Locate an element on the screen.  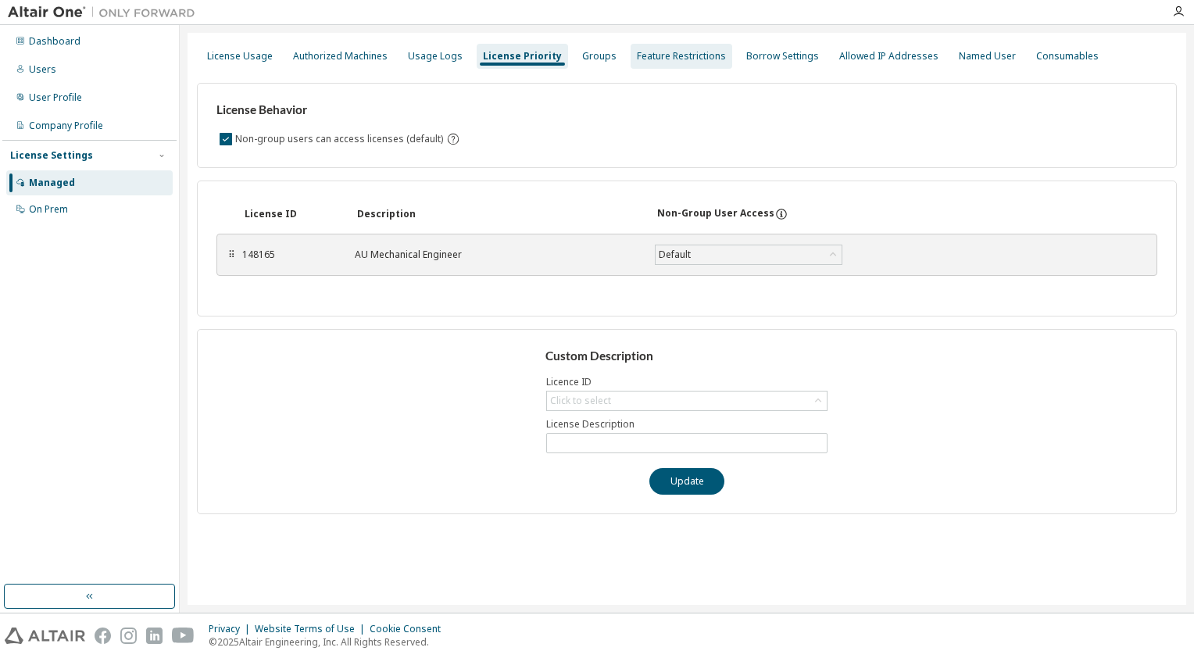
div: License Usage is located at coordinates (240, 56).